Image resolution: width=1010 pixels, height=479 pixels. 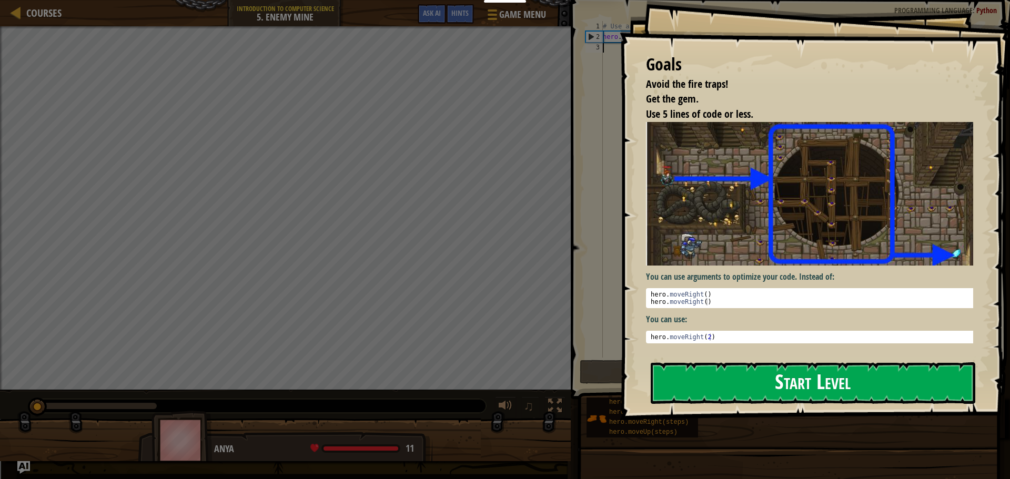 I want to click on div: Sort New > Old, so click(x=505, y=18).